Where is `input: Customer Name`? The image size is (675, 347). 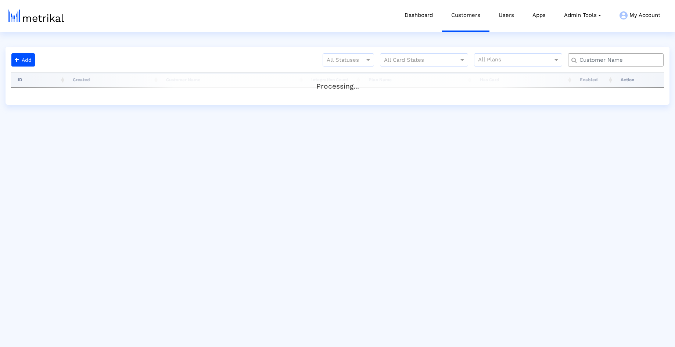 input: Customer Name is located at coordinates (617, 60).